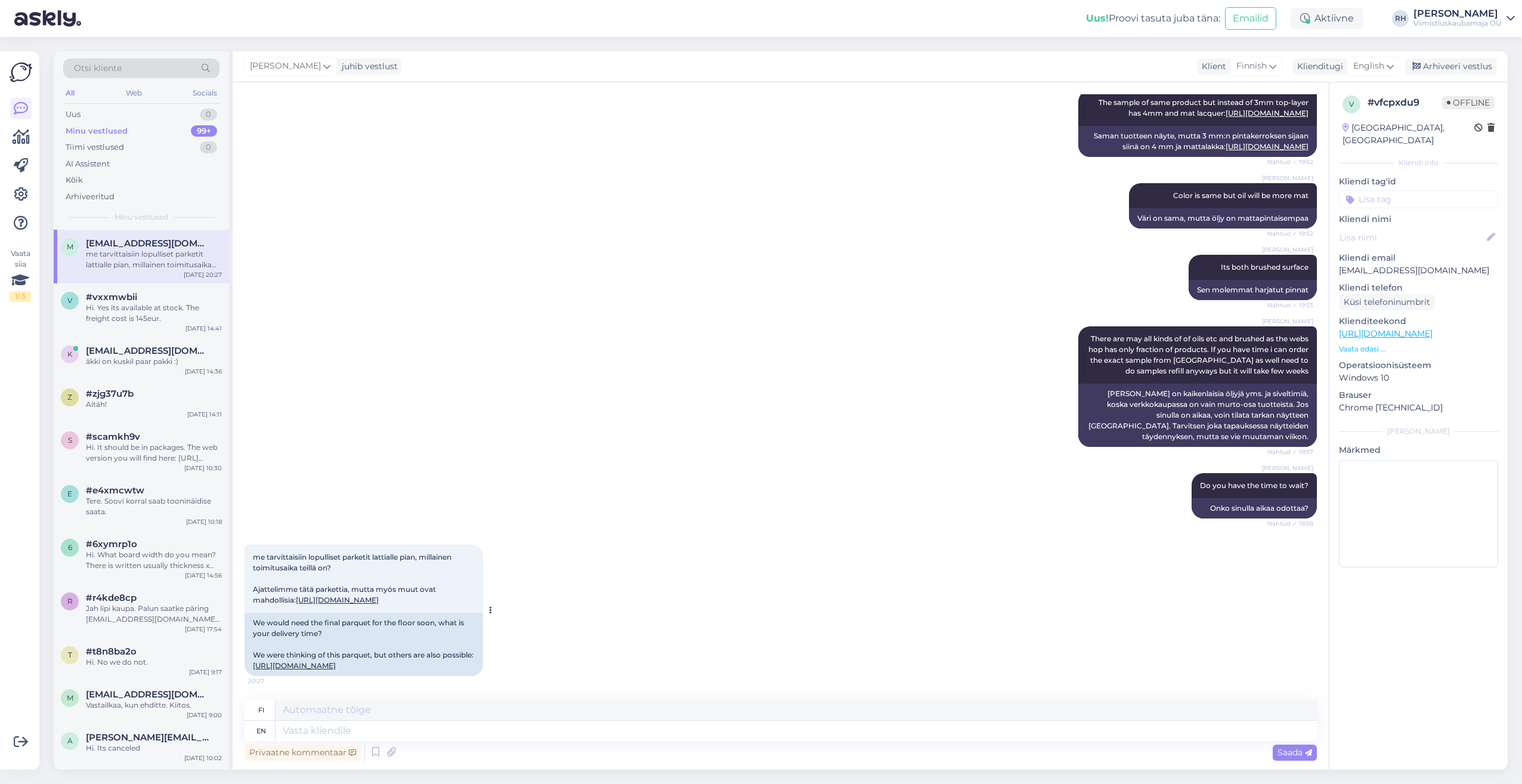  What do you see at coordinates (21, 296) in the screenshot?
I see `div: 1 / 3` at bounding box center [21, 296].